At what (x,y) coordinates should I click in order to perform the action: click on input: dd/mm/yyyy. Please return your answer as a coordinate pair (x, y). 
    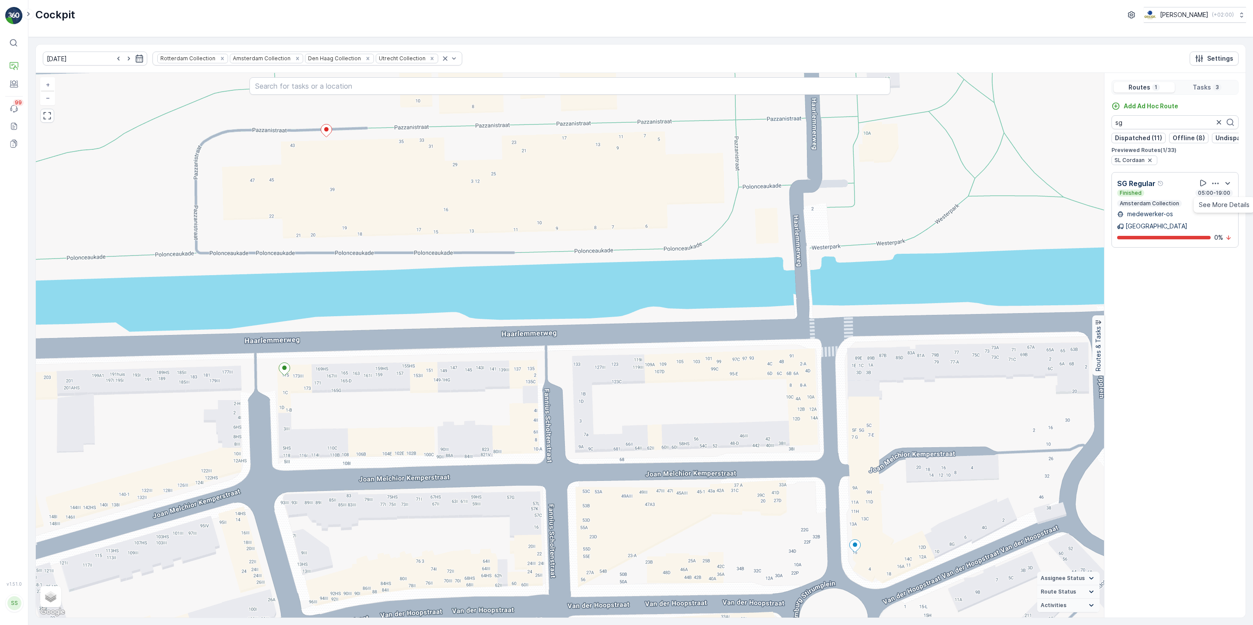
    Looking at the image, I should click on (95, 59).